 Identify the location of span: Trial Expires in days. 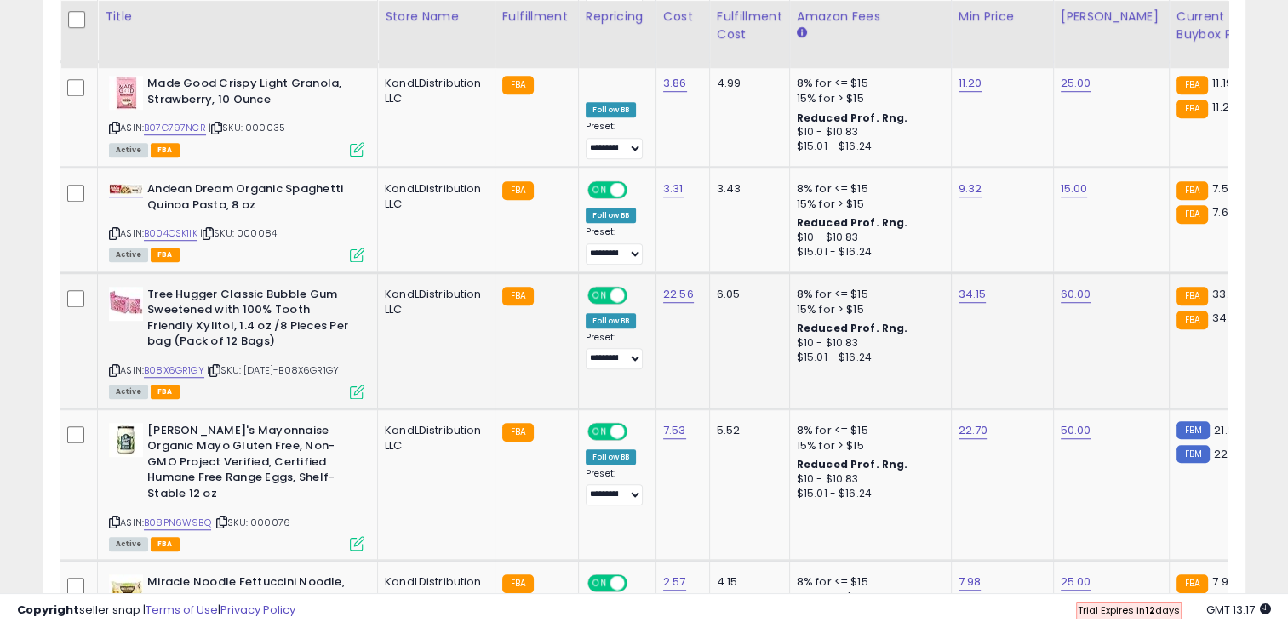
(1129, 611).